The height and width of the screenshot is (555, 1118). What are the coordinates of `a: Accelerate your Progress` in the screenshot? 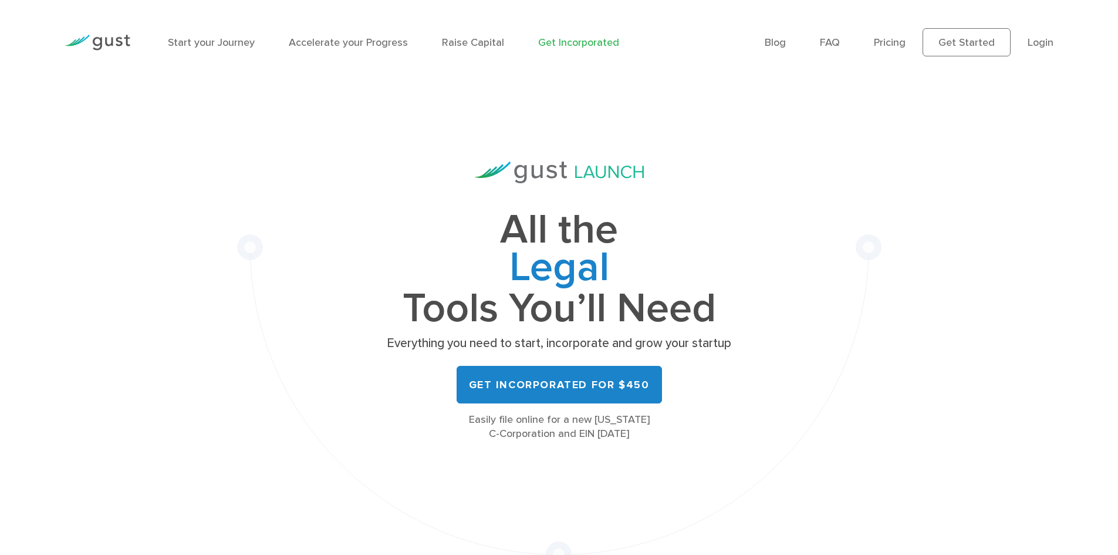 It's located at (348, 42).